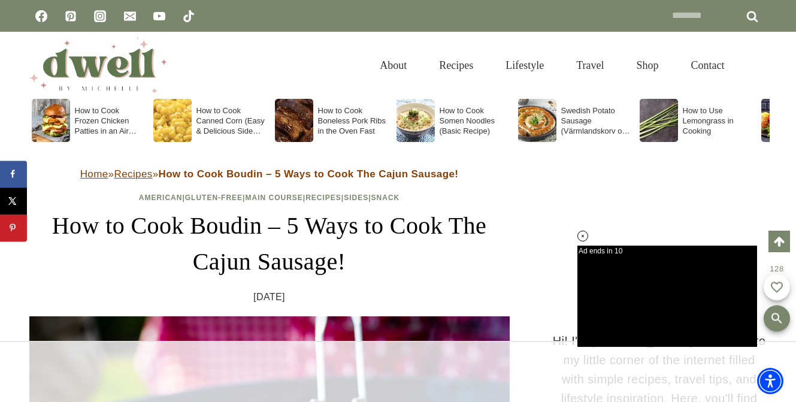 The height and width of the screenshot is (402, 796). Describe the element at coordinates (552, 65) in the screenshot. I see `nav: Primary Navigation` at that location.